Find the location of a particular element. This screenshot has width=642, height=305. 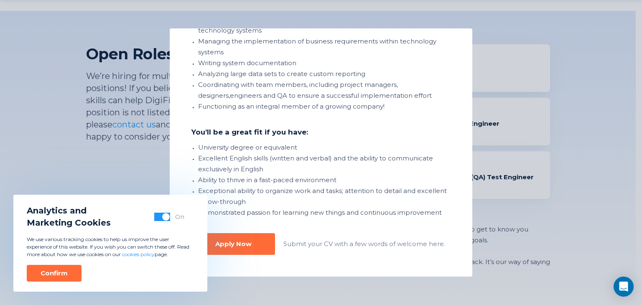

li: University degree or equivalent is located at coordinates (325, 148).